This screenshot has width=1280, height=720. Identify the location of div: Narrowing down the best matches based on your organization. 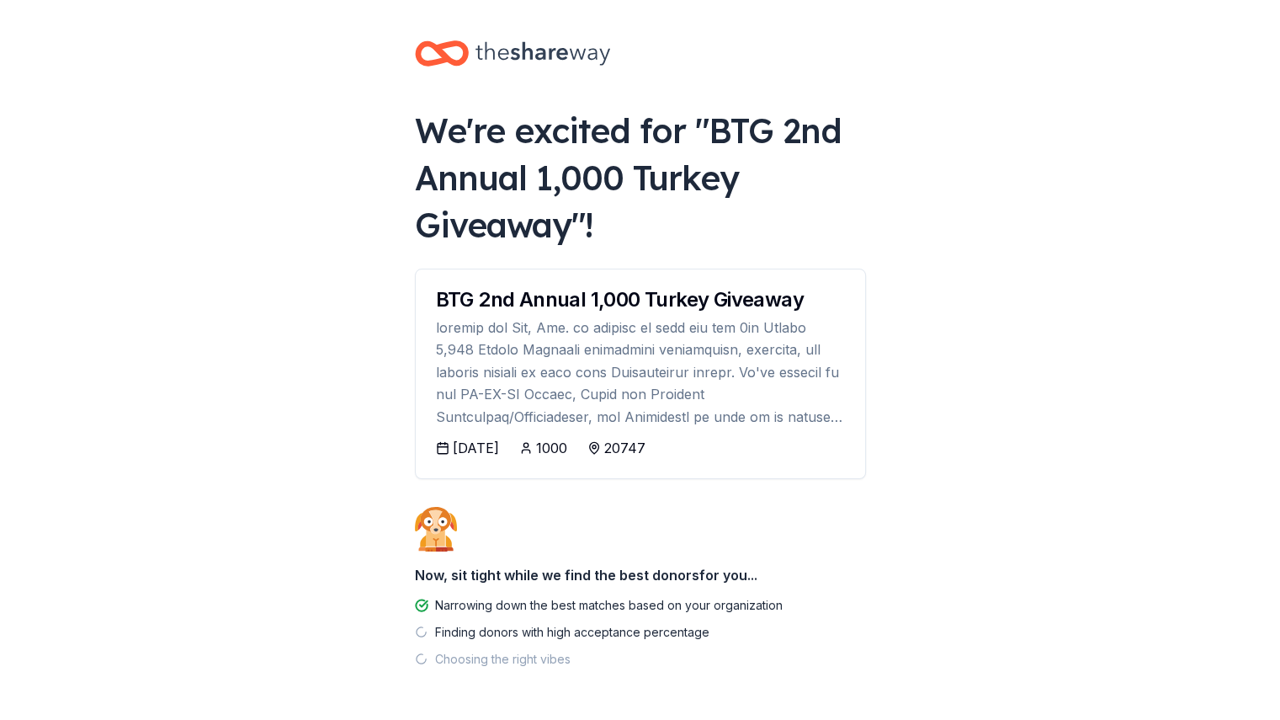
(609, 605).